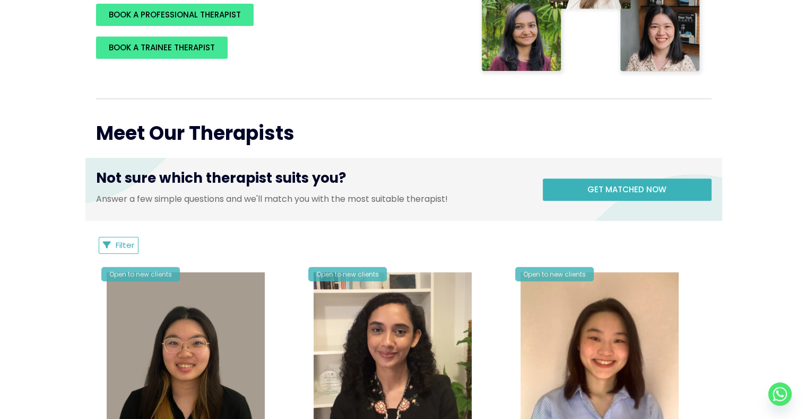  I want to click on span: BOOK A PROFESSIONAL THERAPIST, so click(174, 14).